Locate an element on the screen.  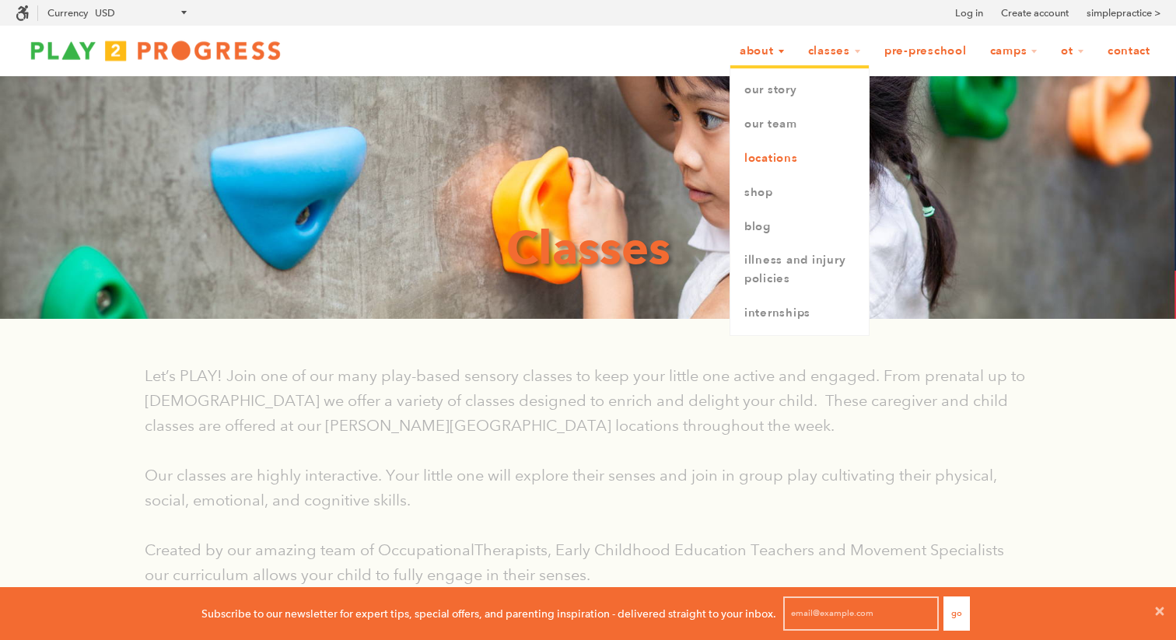
a: Our Team is located at coordinates (799, 124).